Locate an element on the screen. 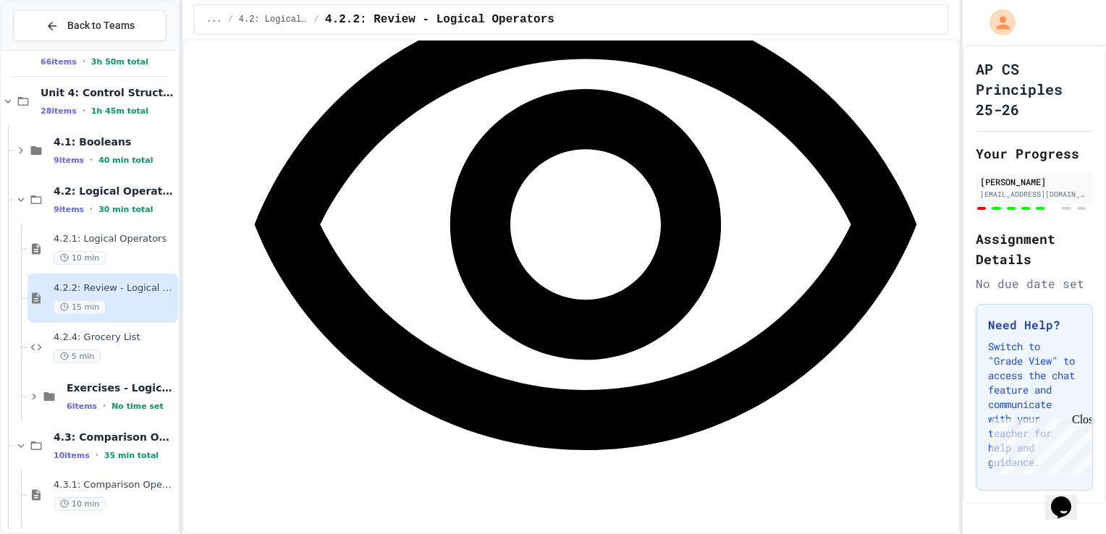  div: My Account is located at coordinates (997, 22).